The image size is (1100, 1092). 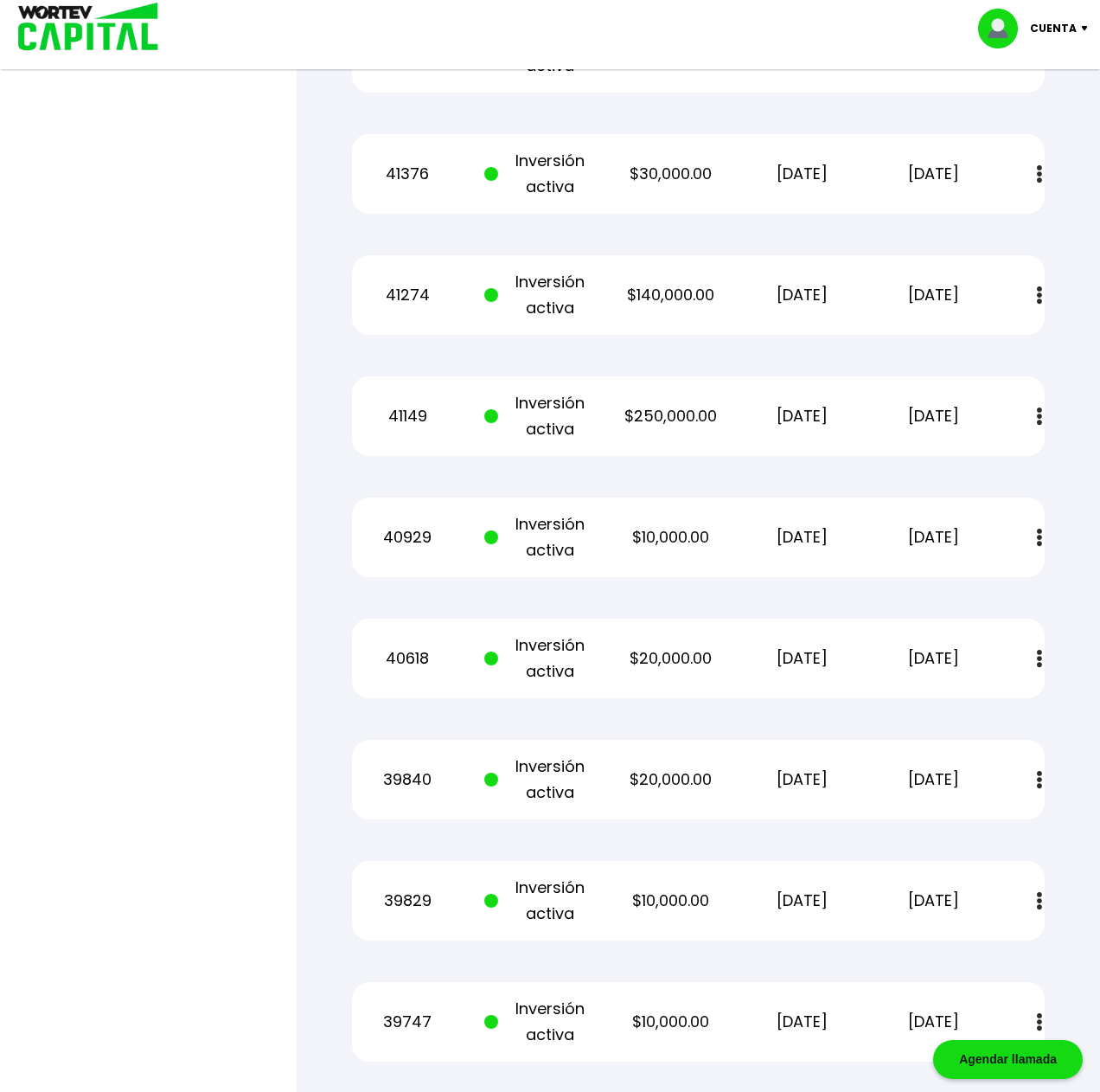 What do you see at coordinates (1007, 1059) in the screenshot?
I see `div: Agendar llamada` at bounding box center [1007, 1059].